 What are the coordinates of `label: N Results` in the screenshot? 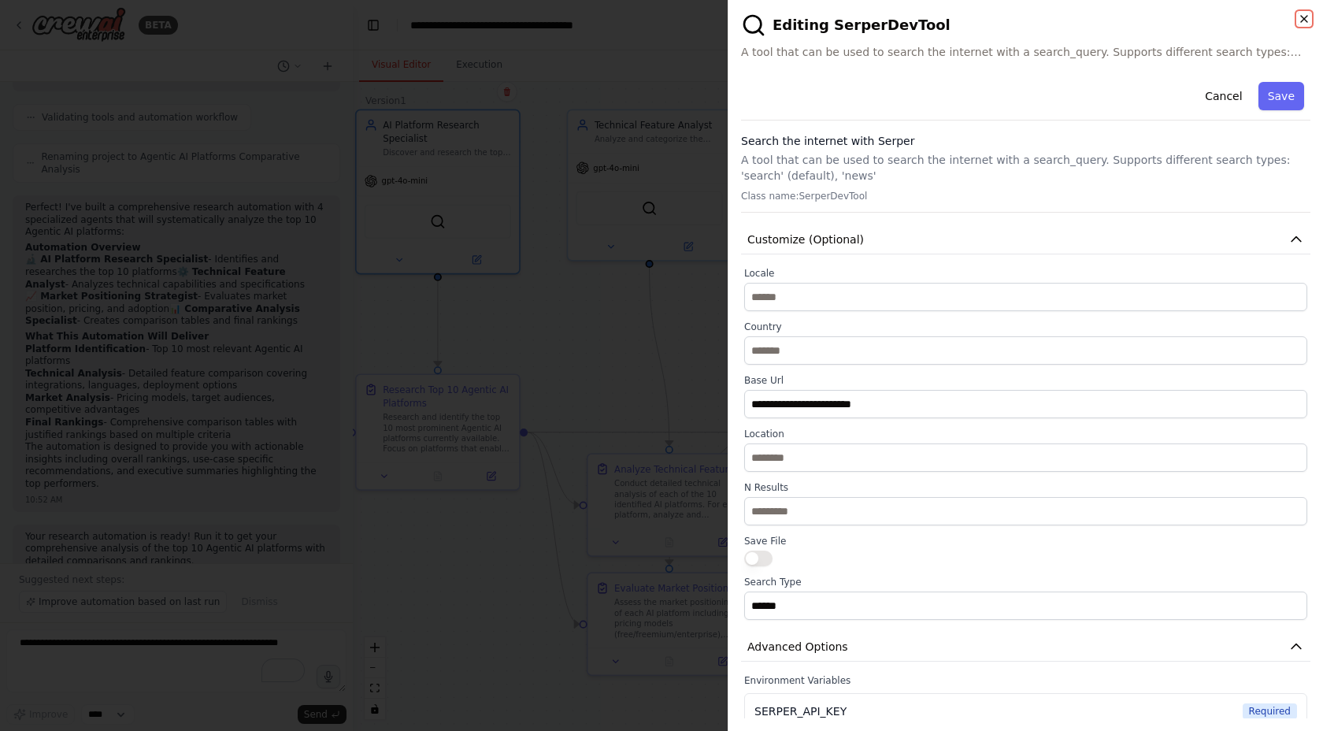 It's located at (1026, 488).